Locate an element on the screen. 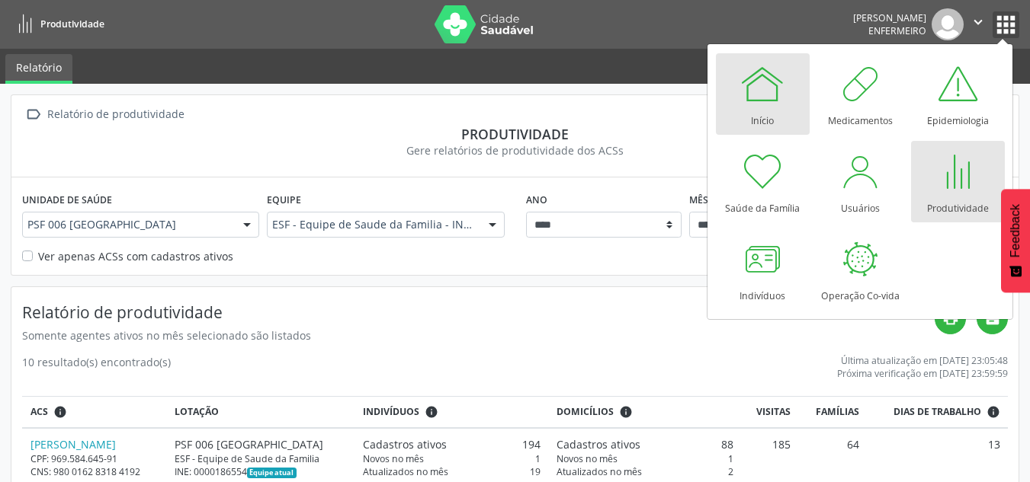 Image resolution: width=1030 pixels, height=482 pixels. a:  Relatório de produtividade is located at coordinates (104, 114).